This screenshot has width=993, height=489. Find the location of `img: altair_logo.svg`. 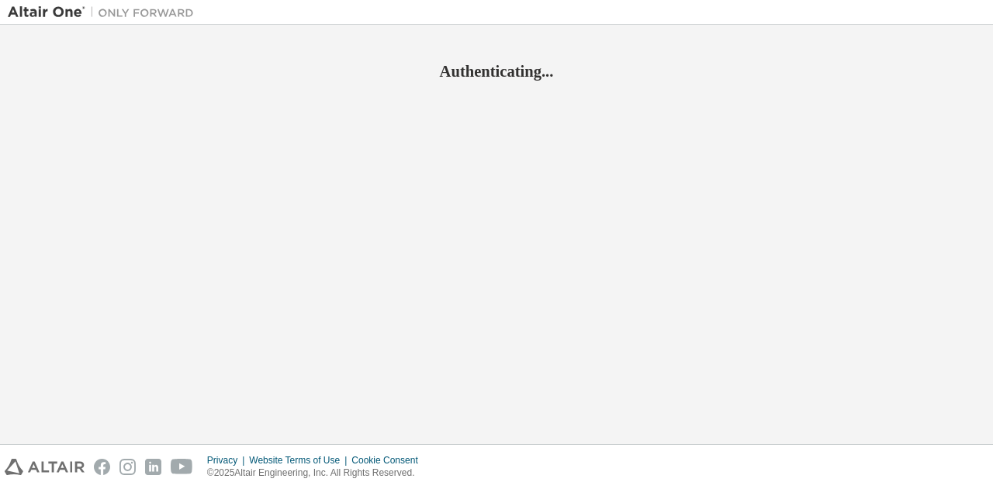

img: altair_logo.svg is located at coordinates (44, 467).